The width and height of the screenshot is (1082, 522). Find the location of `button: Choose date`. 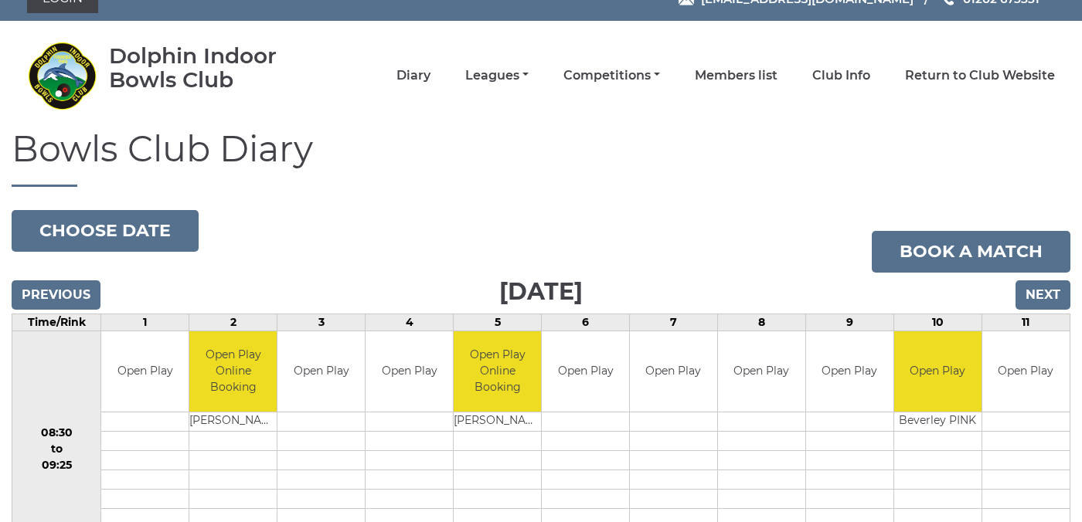

button: Choose date is located at coordinates (105, 231).